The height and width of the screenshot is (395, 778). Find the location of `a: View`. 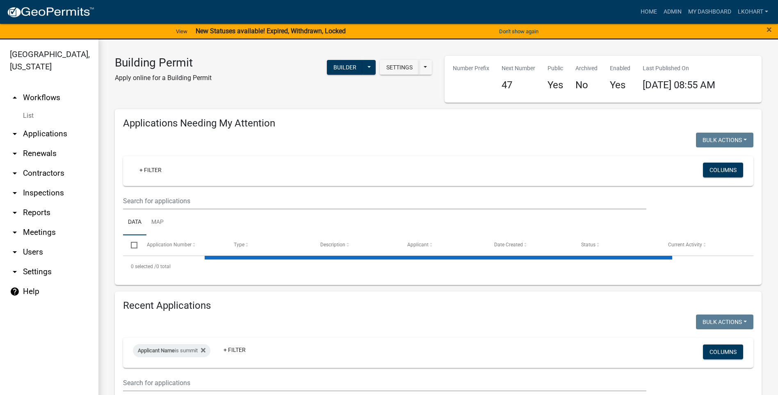

a: View is located at coordinates (182, 31).